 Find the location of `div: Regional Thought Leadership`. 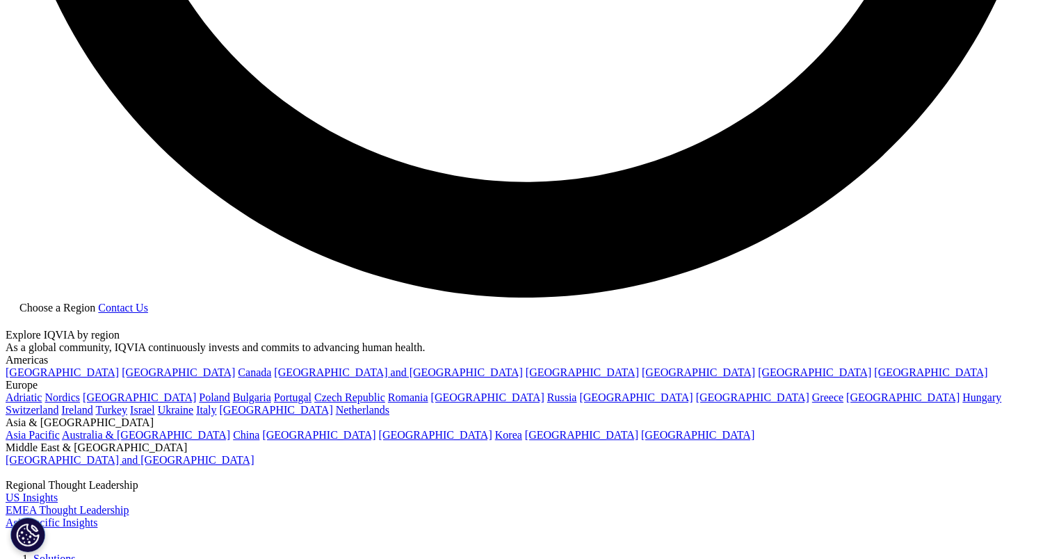

div: Regional Thought Leadership is located at coordinates (526, 485).